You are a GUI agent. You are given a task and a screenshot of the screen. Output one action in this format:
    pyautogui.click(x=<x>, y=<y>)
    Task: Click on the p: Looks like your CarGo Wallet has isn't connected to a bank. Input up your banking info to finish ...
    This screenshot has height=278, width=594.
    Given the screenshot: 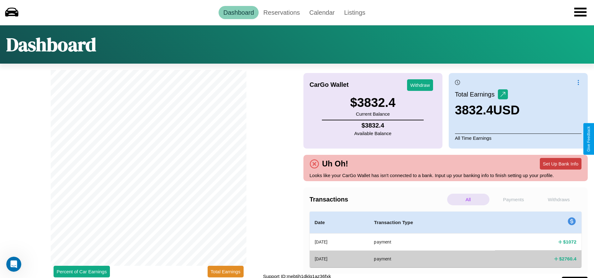 What is the action you would take?
    pyautogui.click(x=446, y=175)
    